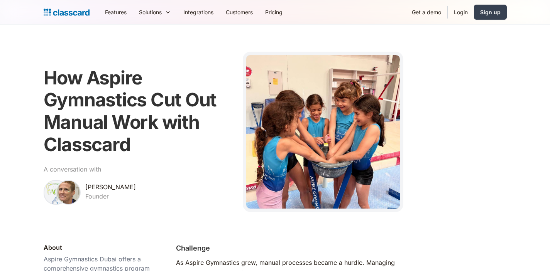 This screenshot has height=271, width=550. I want to click on a: Integrations, so click(198, 12).